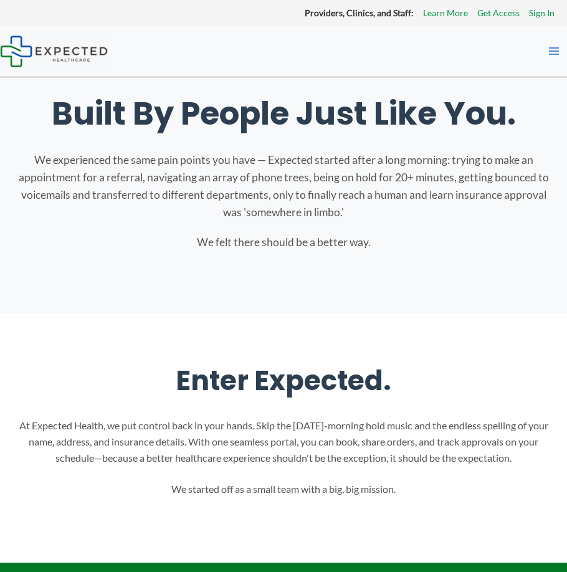  I want to click on strong: Providers, Clinics, and Staff:, so click(359, 12).